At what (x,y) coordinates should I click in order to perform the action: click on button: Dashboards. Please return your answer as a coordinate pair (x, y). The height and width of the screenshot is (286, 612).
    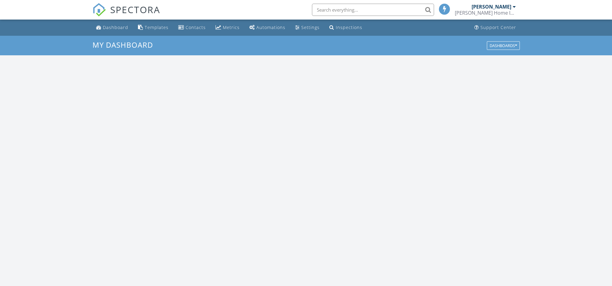
    Looking at the image, I should click on (504, 46).